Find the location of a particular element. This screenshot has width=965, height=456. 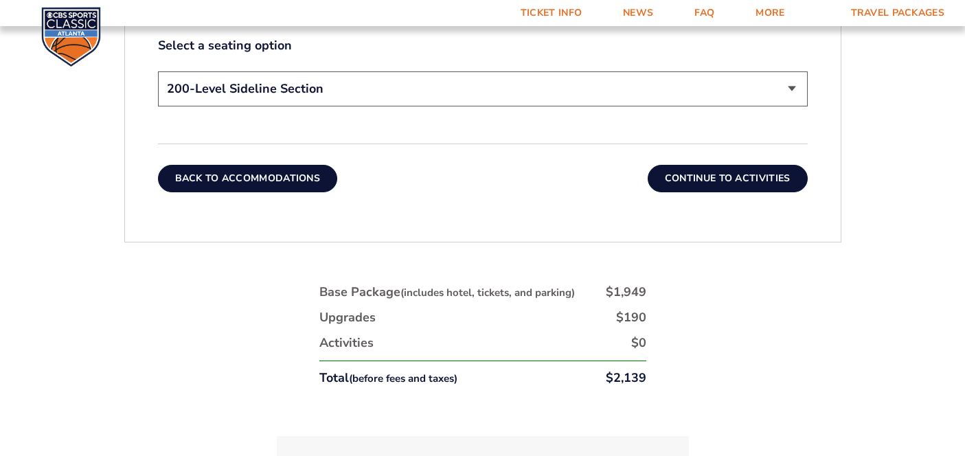

div: Activities is located at coordinates (346, 343).